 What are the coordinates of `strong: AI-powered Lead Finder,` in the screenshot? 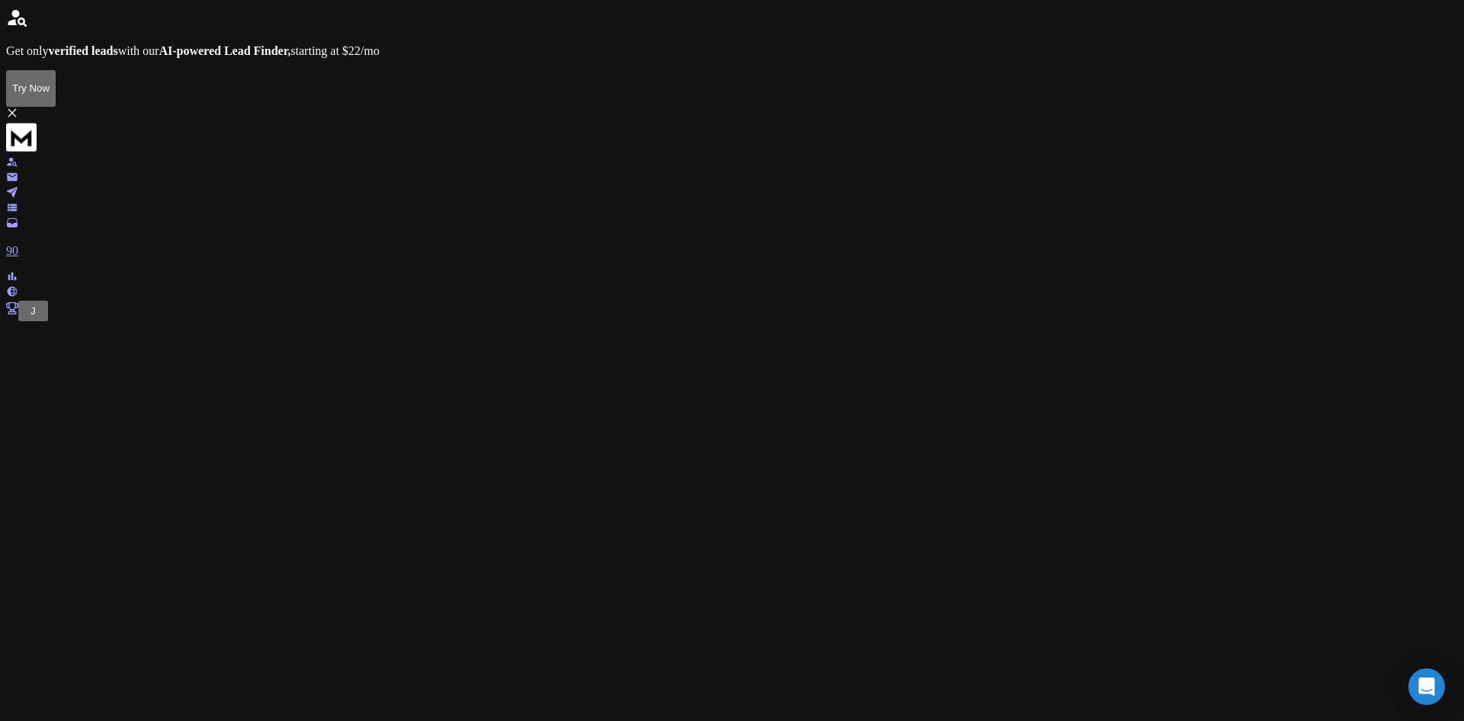 It's located at (224, 50).